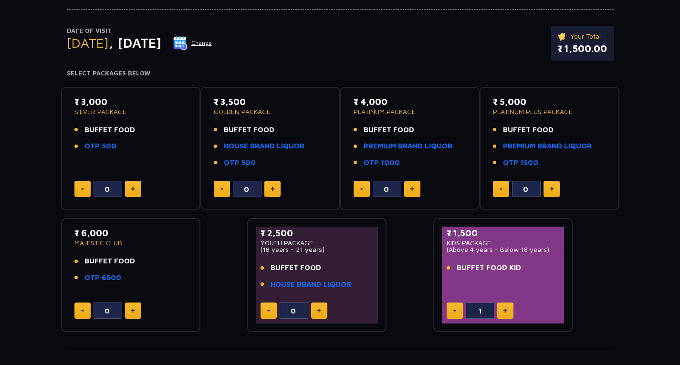  What do you see at coordinates (488, 268) in the screenshot?
I see `span: BUFFET FOOD KID` at bounding box center [488, 268].